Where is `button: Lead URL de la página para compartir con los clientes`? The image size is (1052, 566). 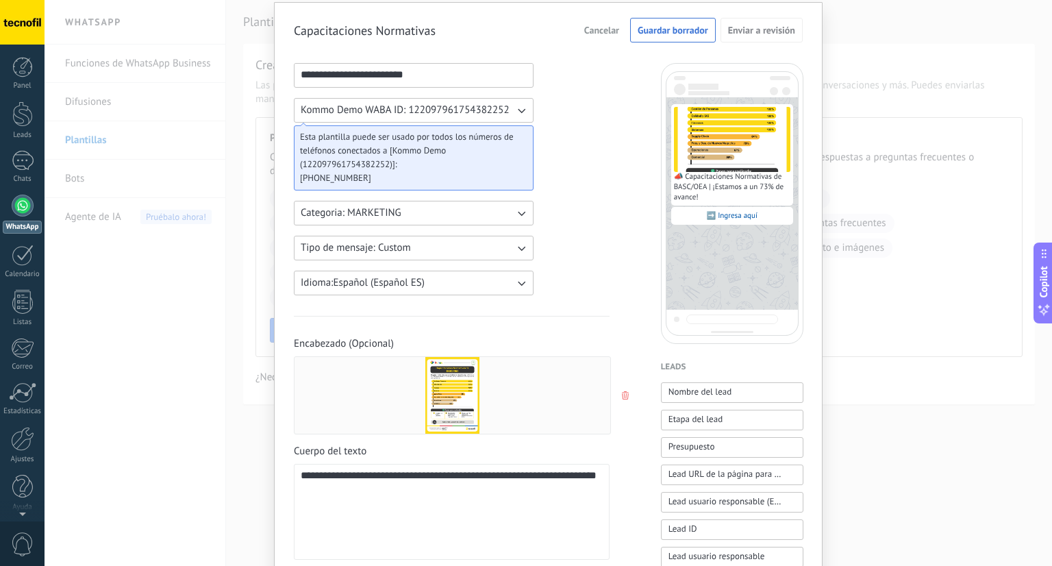
button: Lead URL de la página para compartir con los clientes is located at coordinates (732, 474).